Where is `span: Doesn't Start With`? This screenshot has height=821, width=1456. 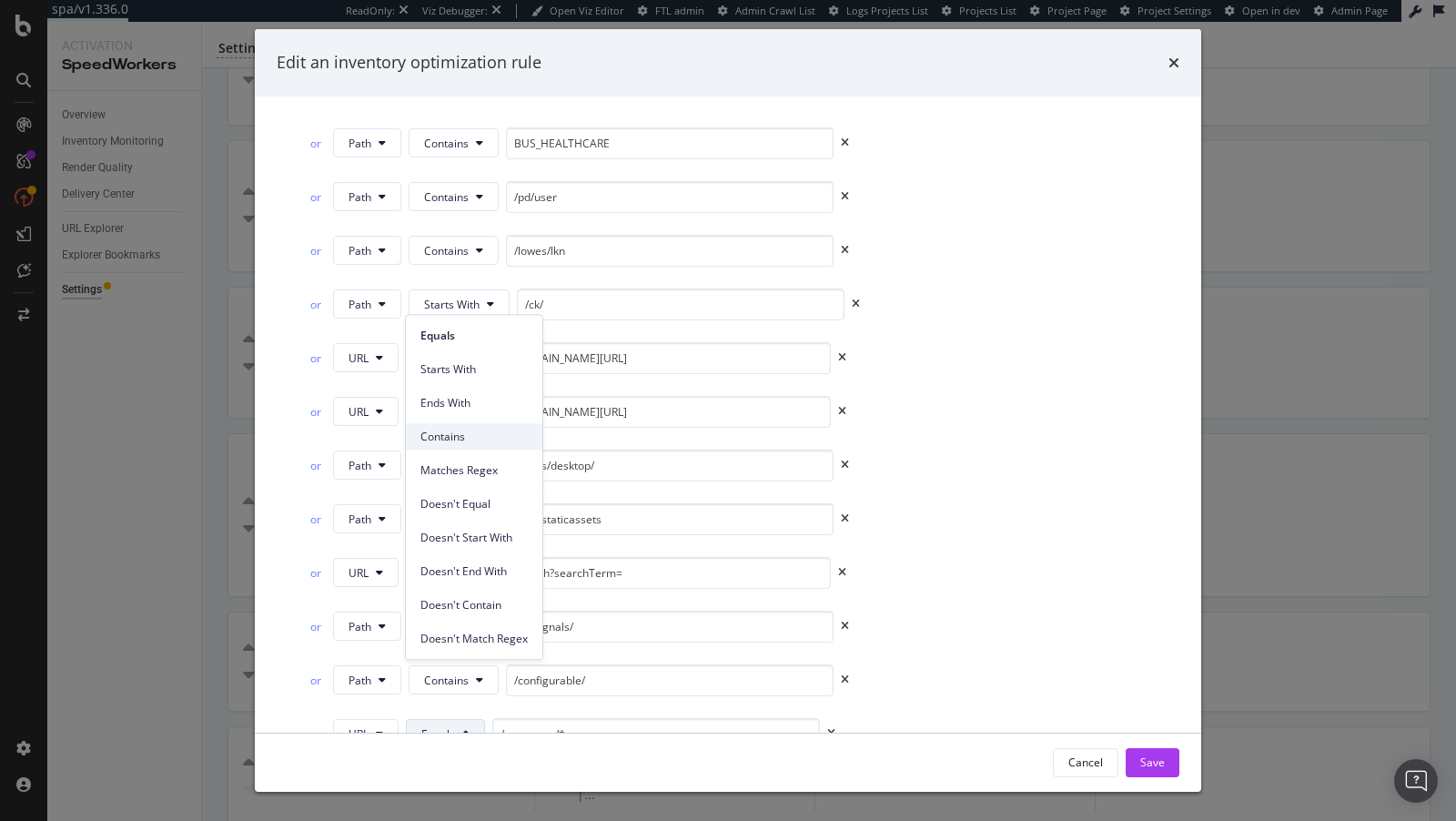 span: Doesn't Start With is located at coordinates (475, 538).